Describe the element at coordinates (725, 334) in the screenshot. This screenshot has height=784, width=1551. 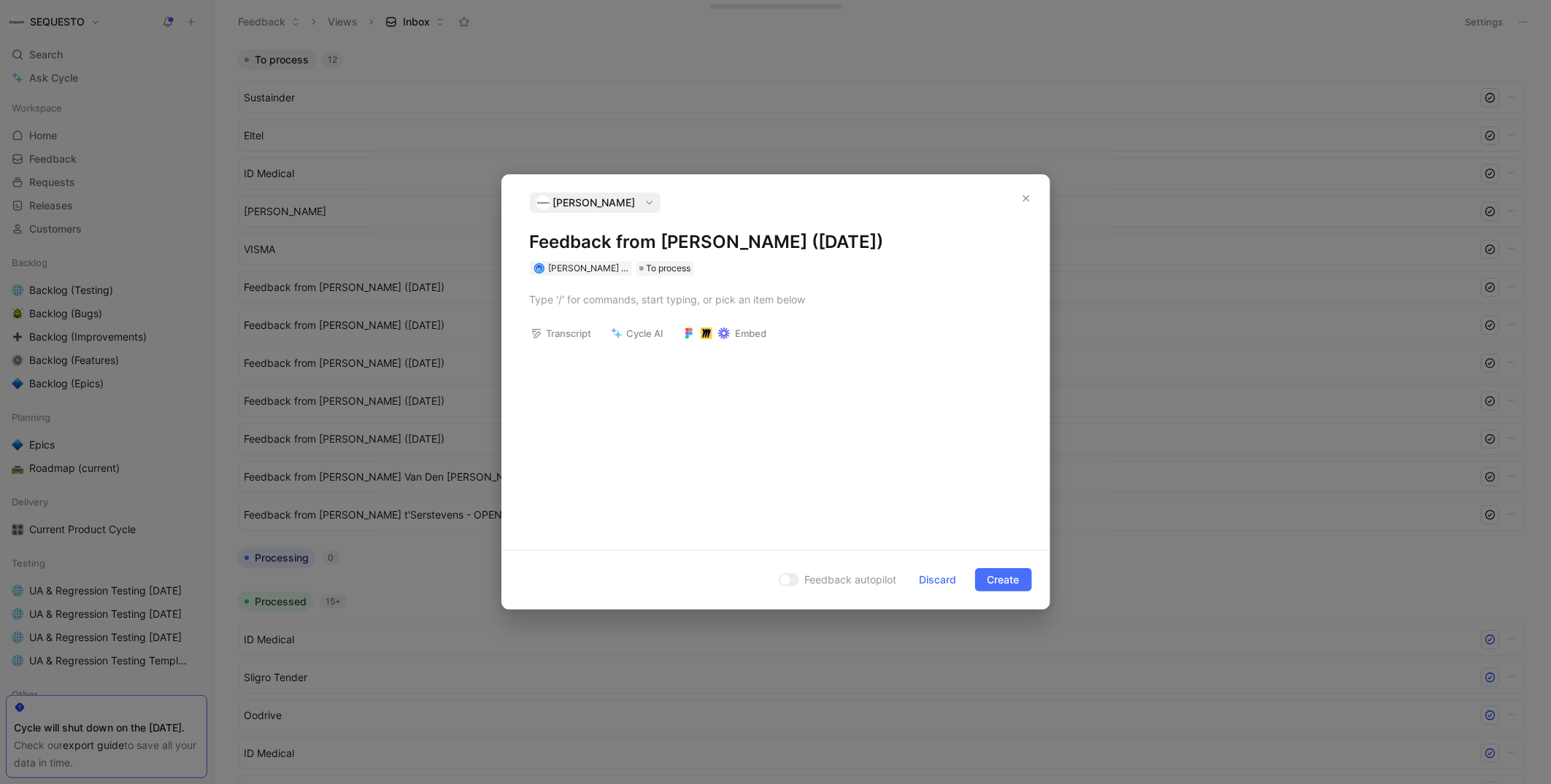
I see `button: Embed` at that location.